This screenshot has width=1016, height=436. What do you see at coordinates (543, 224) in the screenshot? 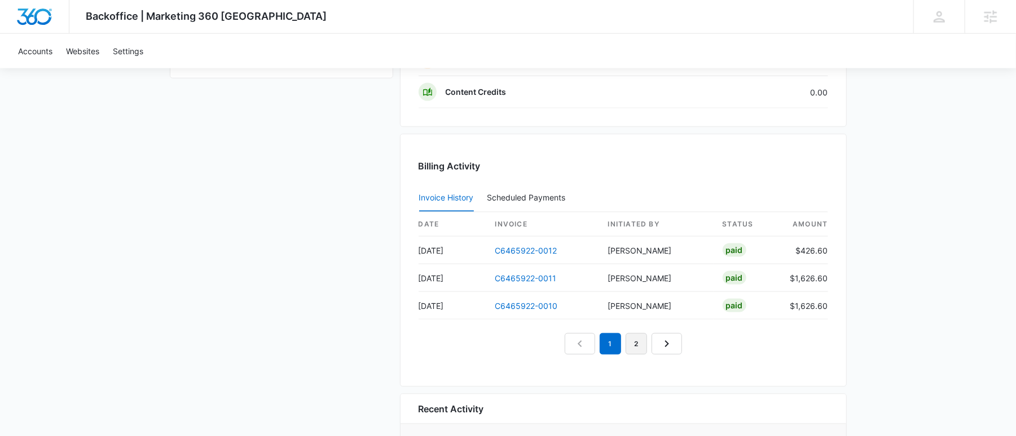
I see `th: invoice` at bounding box center [543, 224].